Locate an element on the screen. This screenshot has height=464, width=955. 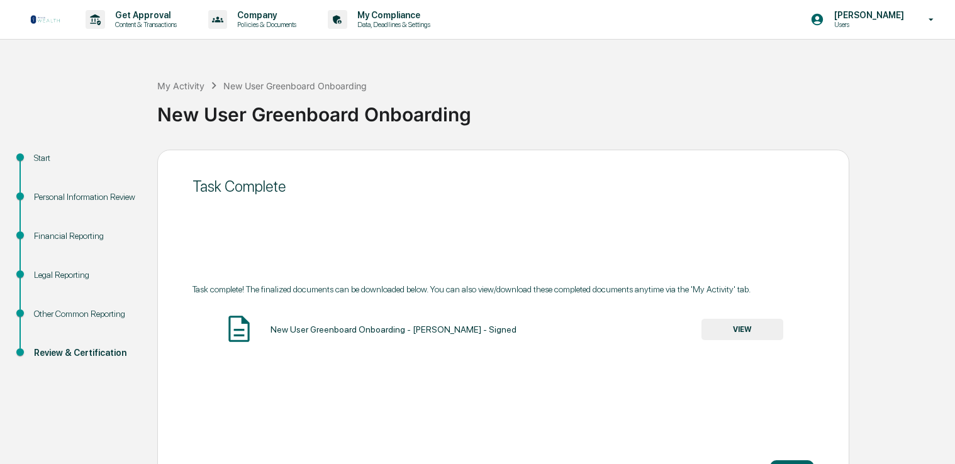
button: VIEW is located at coordinates (742, 330).